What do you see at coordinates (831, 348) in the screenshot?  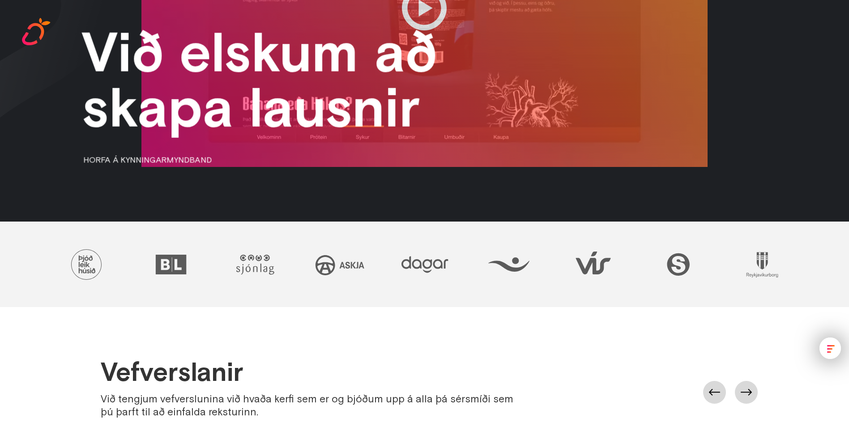 I see `div: menu` at bounding box center [831, 348].